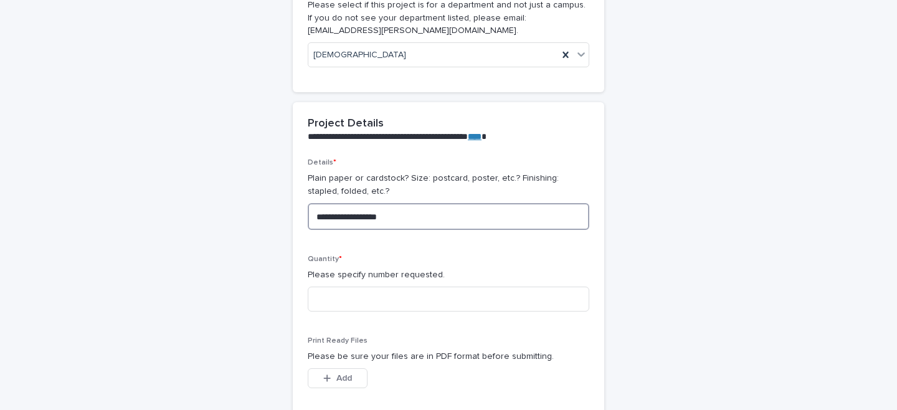 This screenshot has width=897, height=410. I want to click on span: Quantity, so click(325, 259).